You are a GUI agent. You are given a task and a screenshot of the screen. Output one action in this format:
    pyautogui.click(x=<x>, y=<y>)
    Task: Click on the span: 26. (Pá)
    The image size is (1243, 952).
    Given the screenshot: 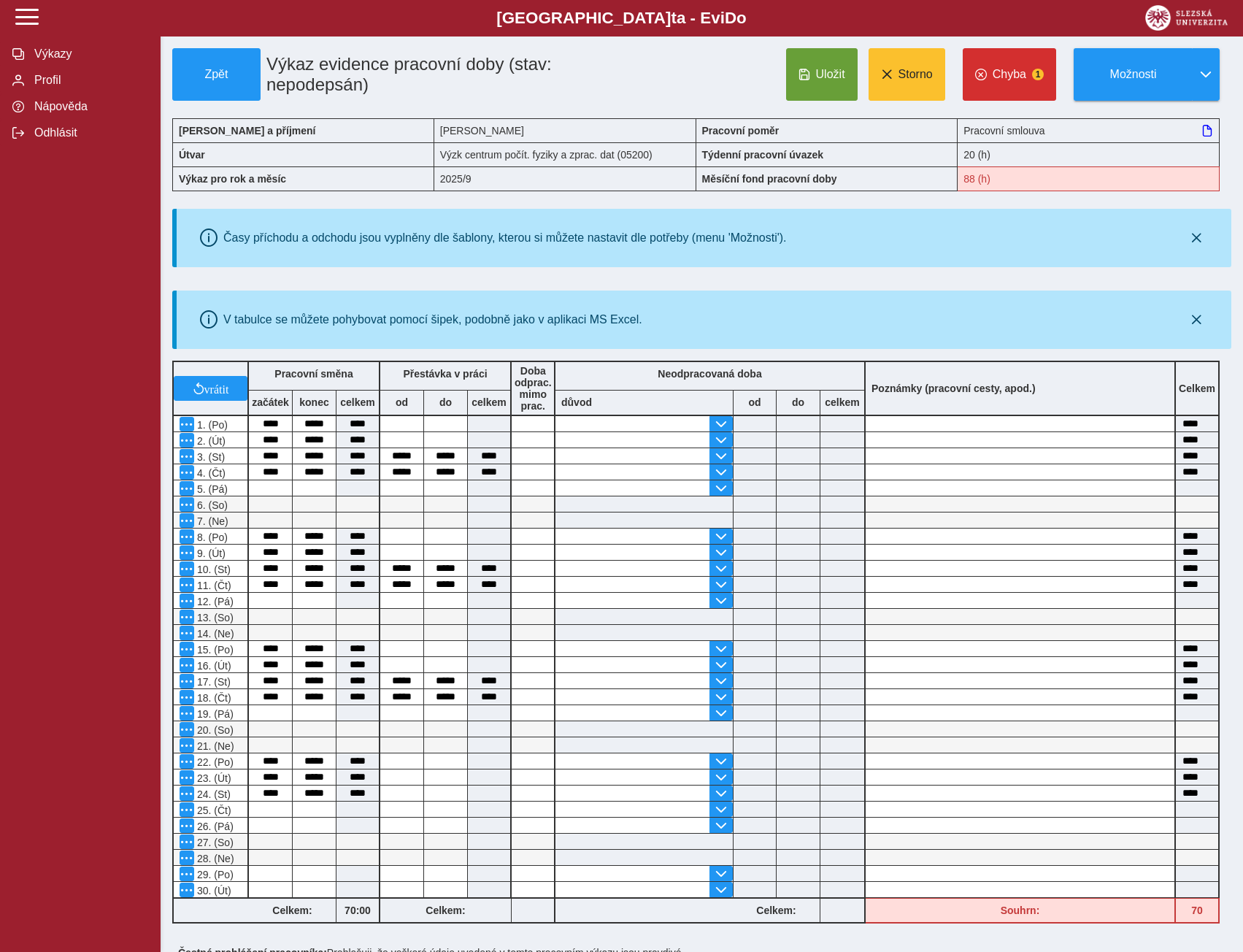 What is the action you would take?
    pyautogui.click(x=214, y=826)
    